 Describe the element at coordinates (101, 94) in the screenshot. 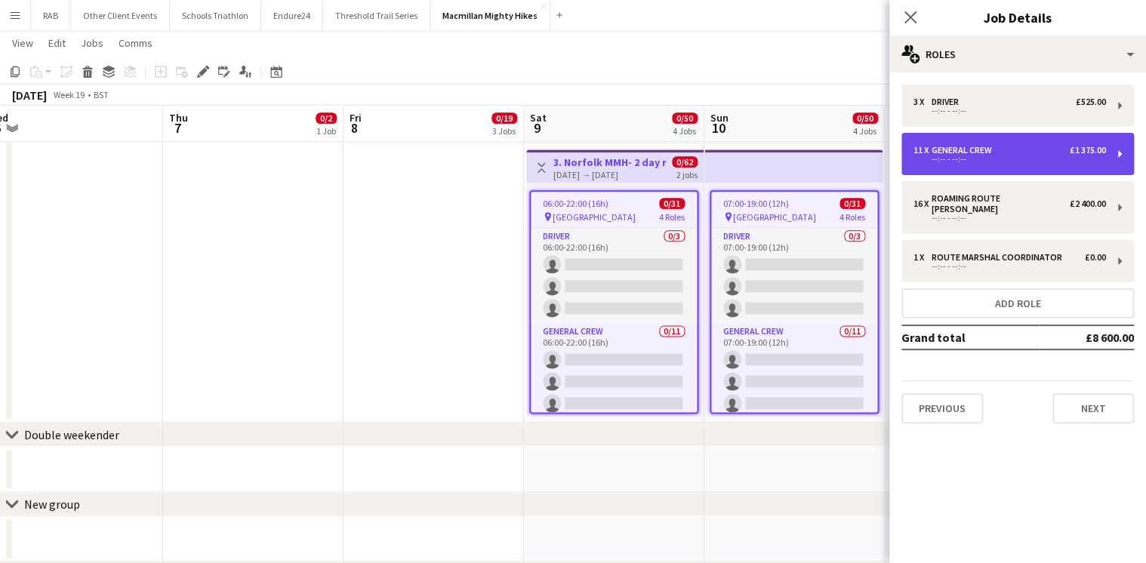

I see `div: BST` at that location.